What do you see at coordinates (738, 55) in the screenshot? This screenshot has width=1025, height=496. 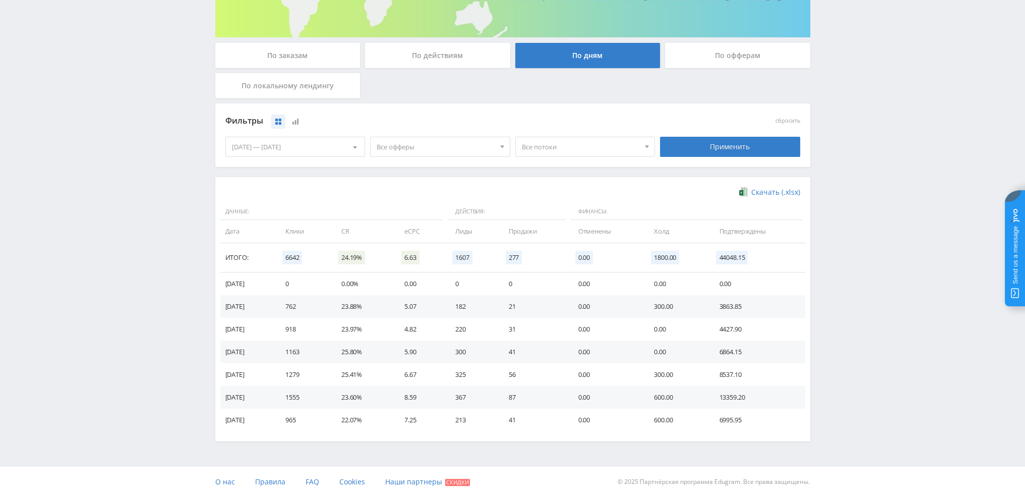 I see `div: По офферам` at bounding box center [738, 55].